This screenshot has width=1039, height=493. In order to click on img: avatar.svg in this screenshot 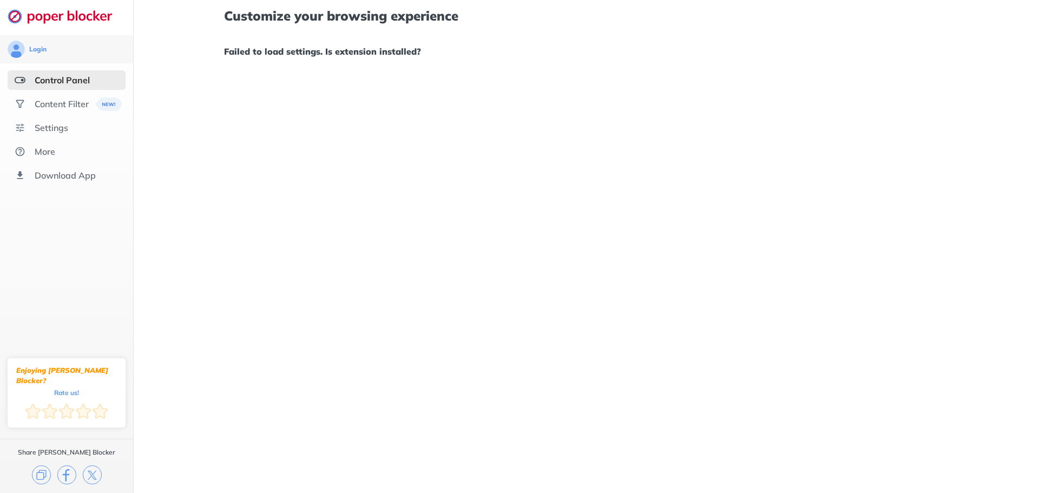, I will do `click(16, 49)`.